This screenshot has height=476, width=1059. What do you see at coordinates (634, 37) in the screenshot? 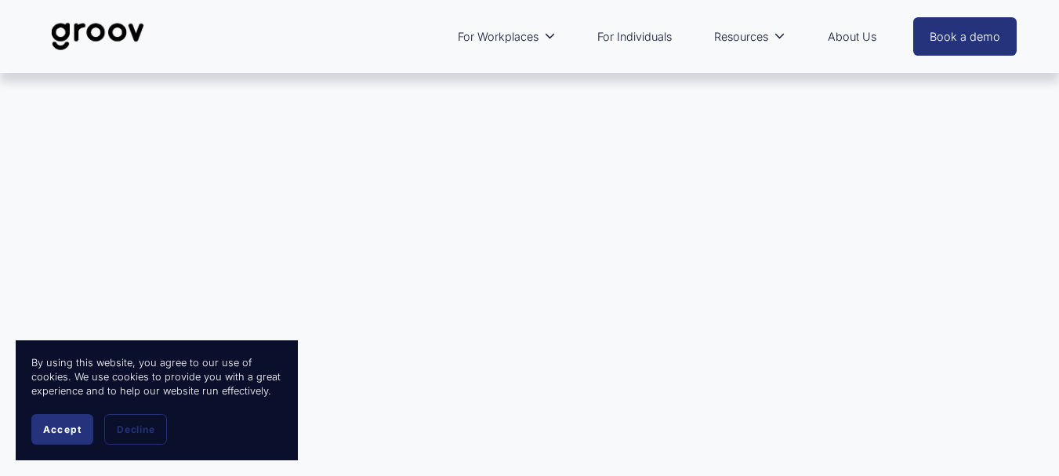
I see `a: For Individuals` at bounding box center [634, 37].